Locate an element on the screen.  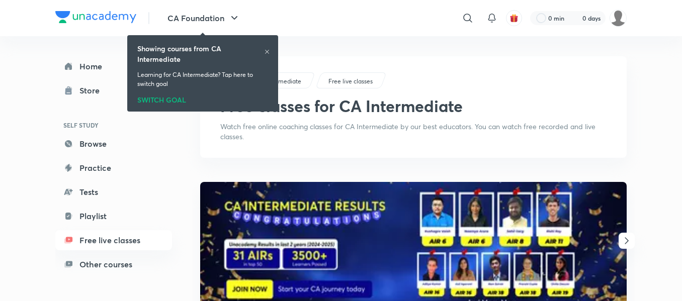
a: CA Intermediate is located at coordinates (279, 81).